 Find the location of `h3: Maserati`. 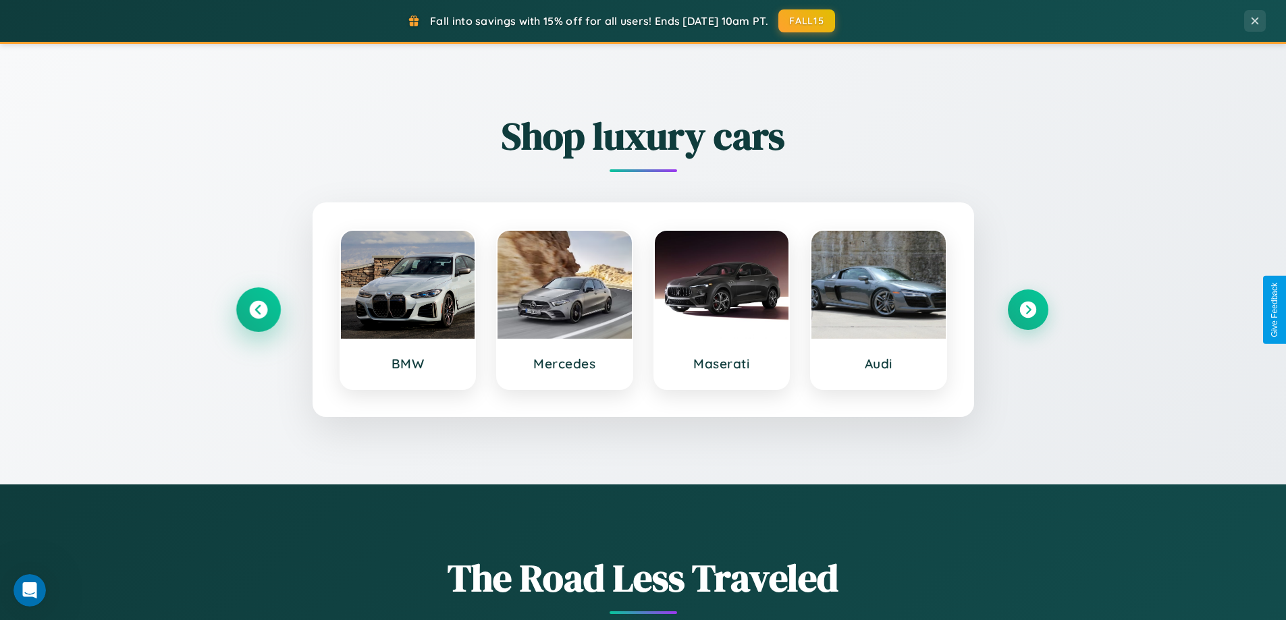

h3: Maserati is located at coordinates (722, 364).